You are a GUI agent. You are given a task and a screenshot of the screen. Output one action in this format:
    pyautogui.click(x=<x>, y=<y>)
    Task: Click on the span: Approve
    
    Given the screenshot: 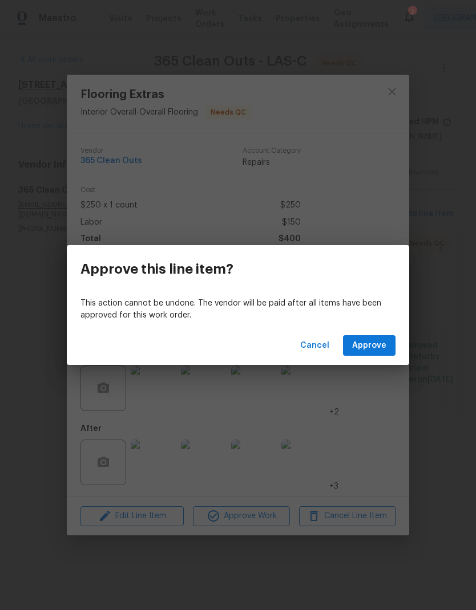 What is the action you would take?
    pyautogui.click(x=369, y=346)
    